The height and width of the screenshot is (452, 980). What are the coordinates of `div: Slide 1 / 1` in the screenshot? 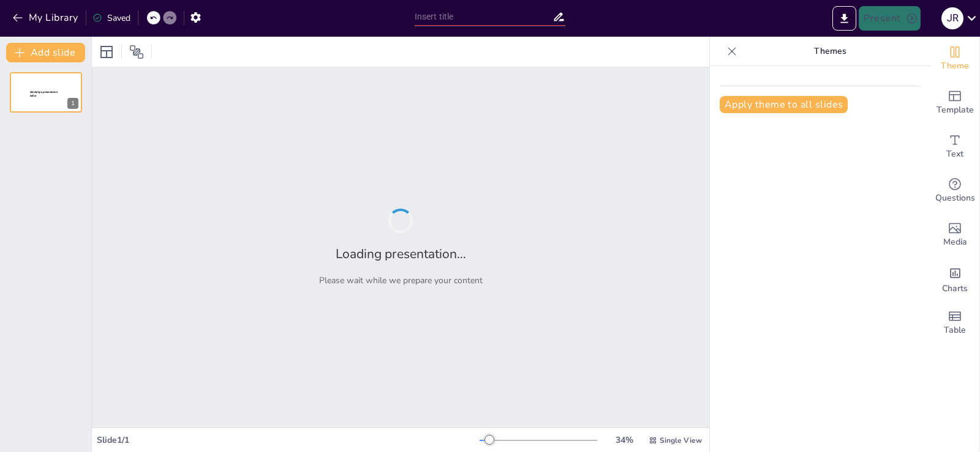 It's located at (288, 440).